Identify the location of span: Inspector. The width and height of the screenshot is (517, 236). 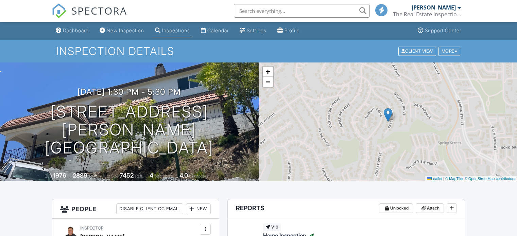
(92, 228).